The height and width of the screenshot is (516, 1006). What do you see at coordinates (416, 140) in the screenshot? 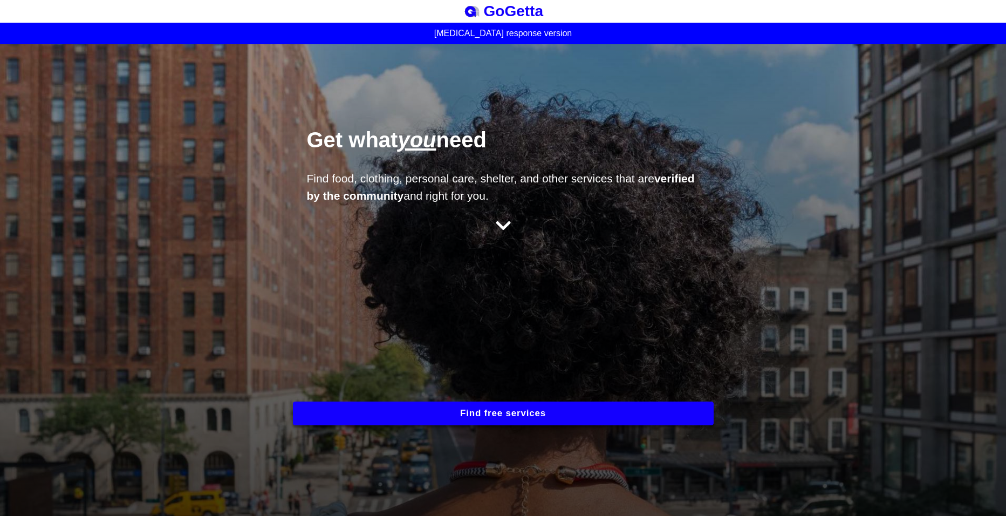
I see `span: you` at bounding box center [416, 140].